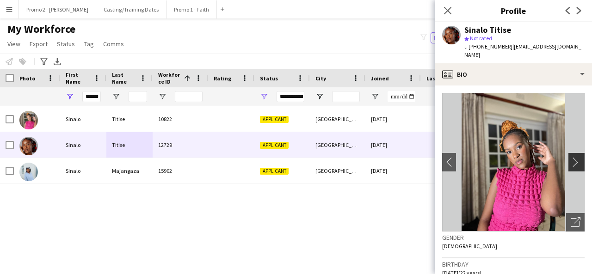 The height and width of the screenshot is (274, 592). What do you see at coordinates (380, 78) in the screenshot?
I see `span: Joined` at bounding box center [380, 78].